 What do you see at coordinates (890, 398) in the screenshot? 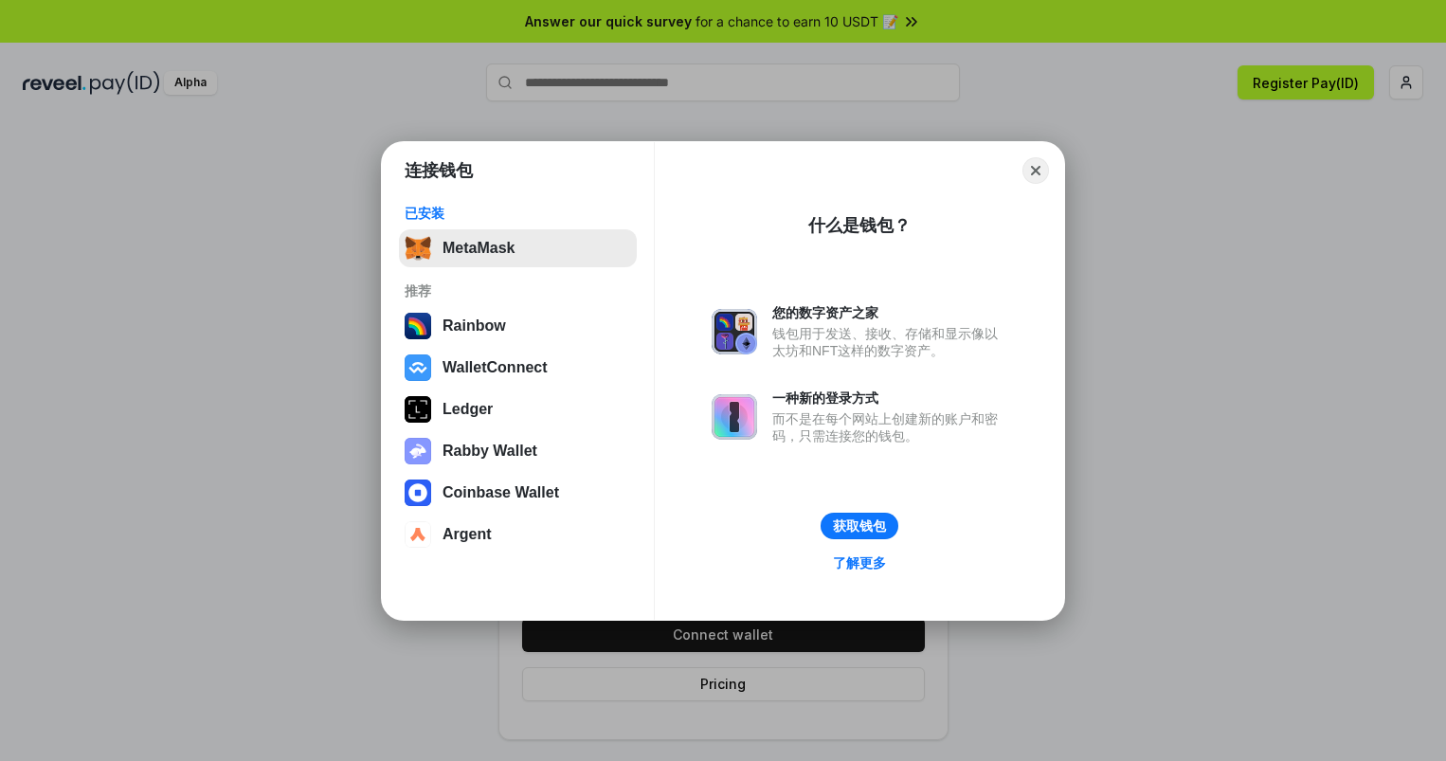
I see `div: 一种新的登录方式` at bounding box center [890, 398].